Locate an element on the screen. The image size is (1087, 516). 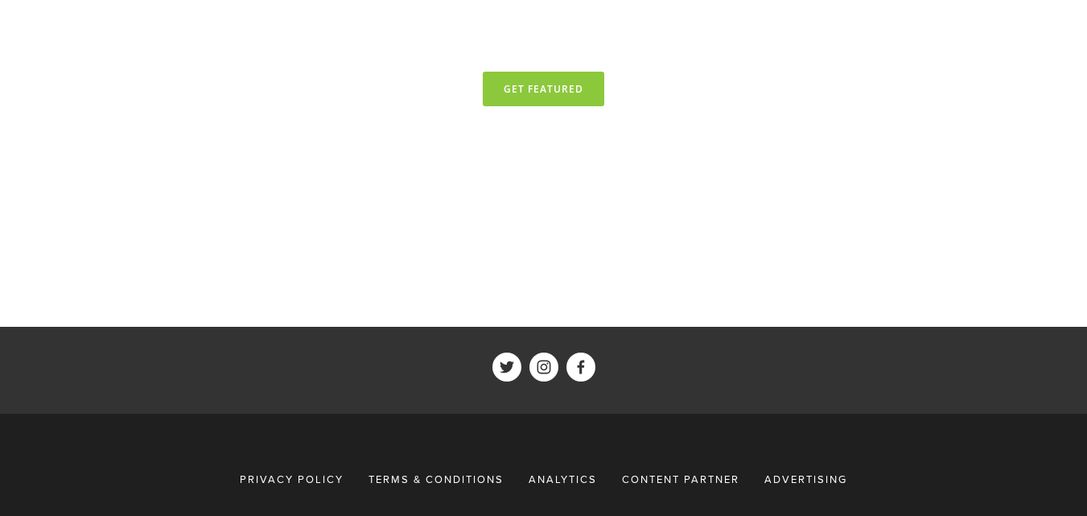
span: Content Partner is located at coordinates (680, 479).